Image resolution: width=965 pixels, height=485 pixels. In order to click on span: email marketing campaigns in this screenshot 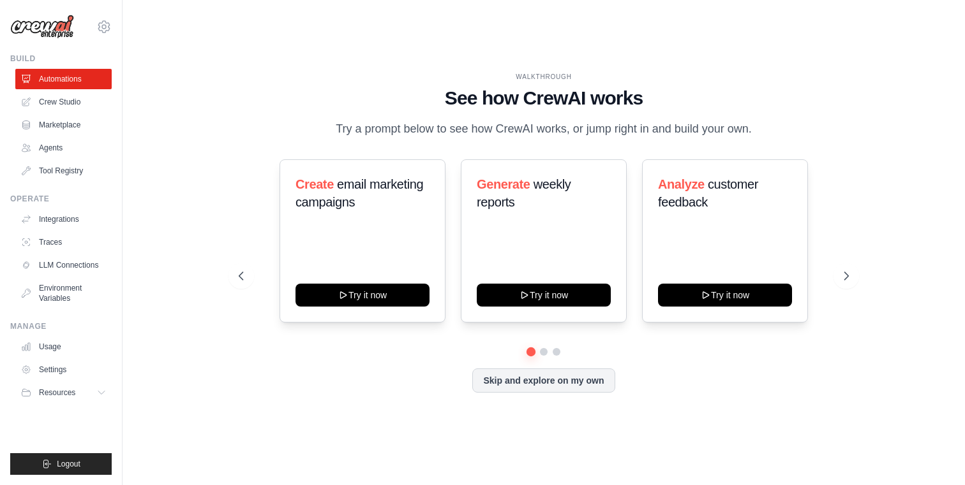, I will do `click(359, 193)`.